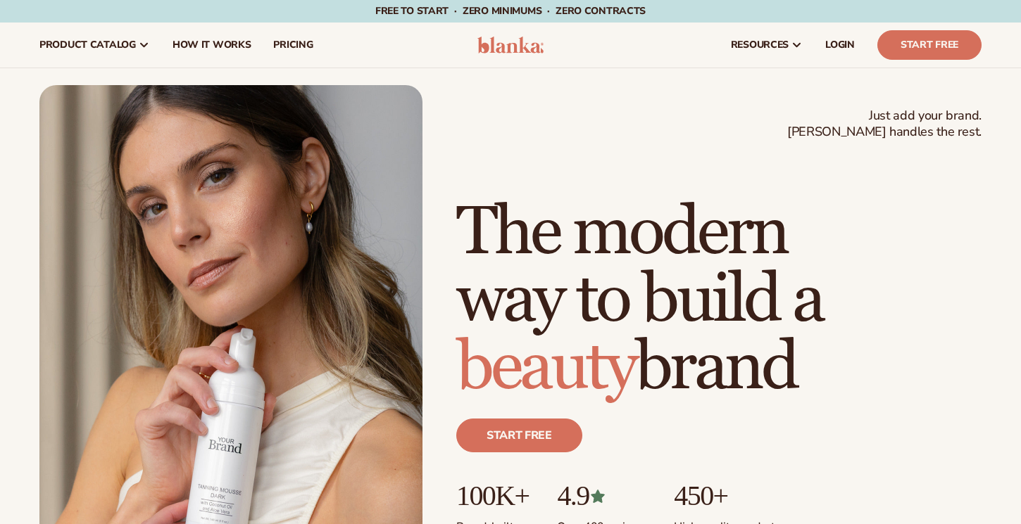  Describe the element at coordinates (492, 496) in the screenshot. I see `p: 100K+` at that location.